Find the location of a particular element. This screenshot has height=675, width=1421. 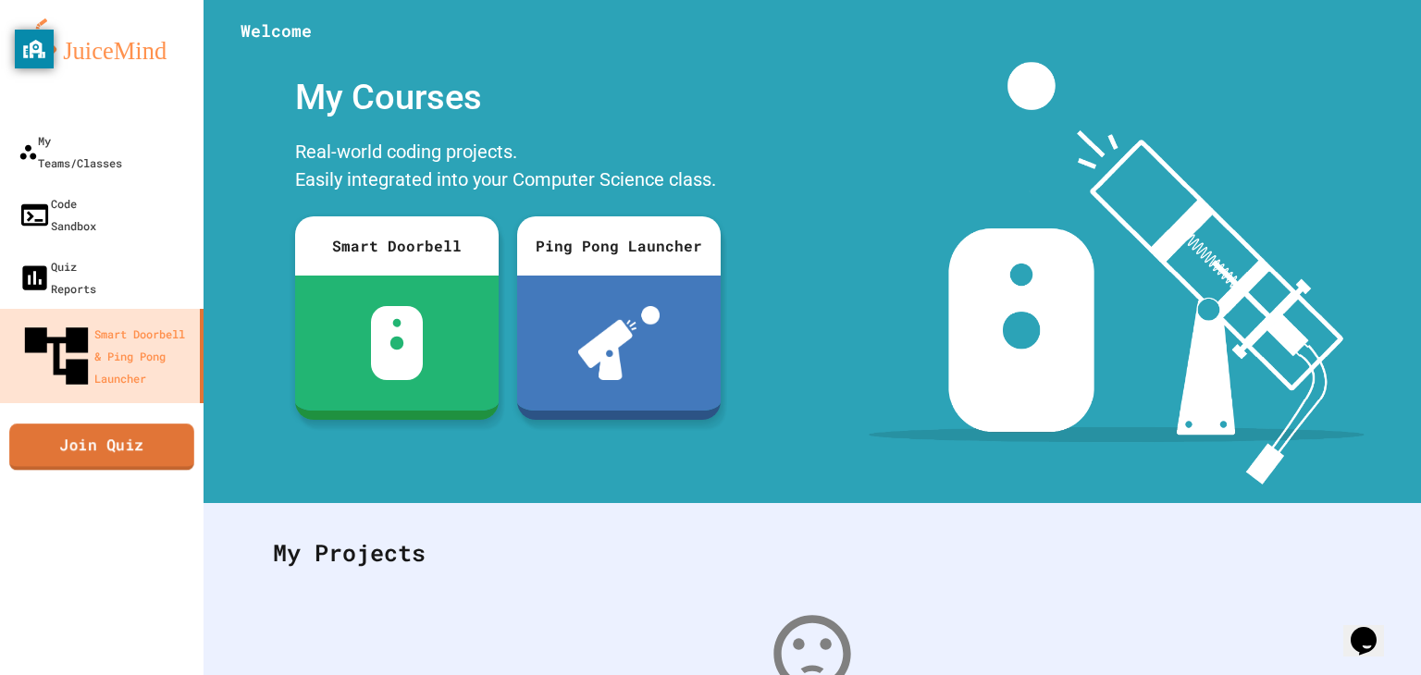

div: Smart Doorbell & Ping Pong Launcher is located at coordinates (105, 356).